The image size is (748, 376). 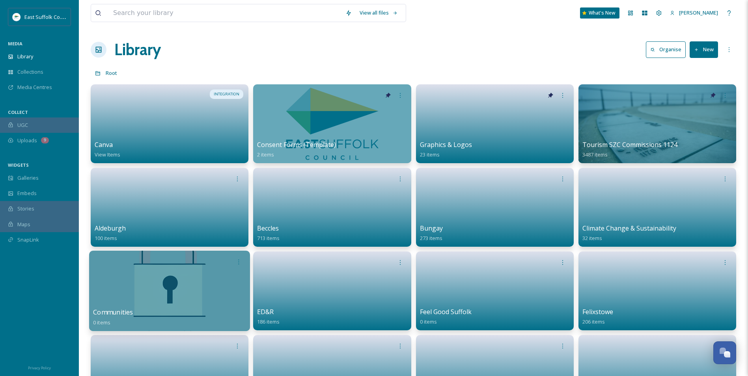 What do you see at coordinates (446, 150) in the screenshot?
I see `a: Graphics & Logos23 items` at bounding box center [446, 150].